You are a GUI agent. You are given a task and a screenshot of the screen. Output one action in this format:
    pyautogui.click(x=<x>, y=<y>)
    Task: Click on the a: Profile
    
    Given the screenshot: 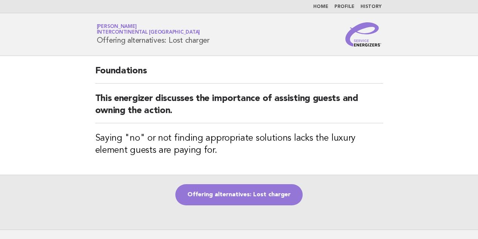 What is the action you would take?
    pyautogui.click(x=344, y=7)
    